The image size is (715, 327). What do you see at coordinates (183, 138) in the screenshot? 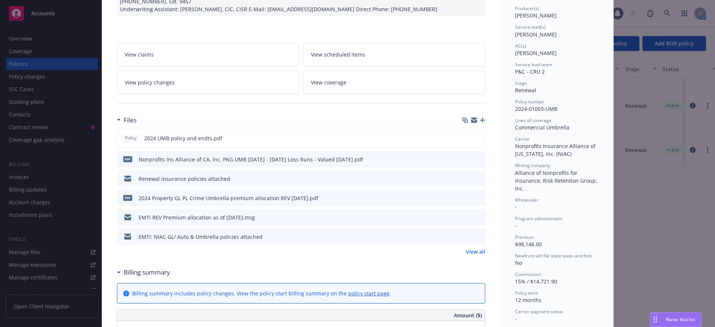
I see `span: 2024 UMB policy and endts.pdf` at bounding box center [183, 138].